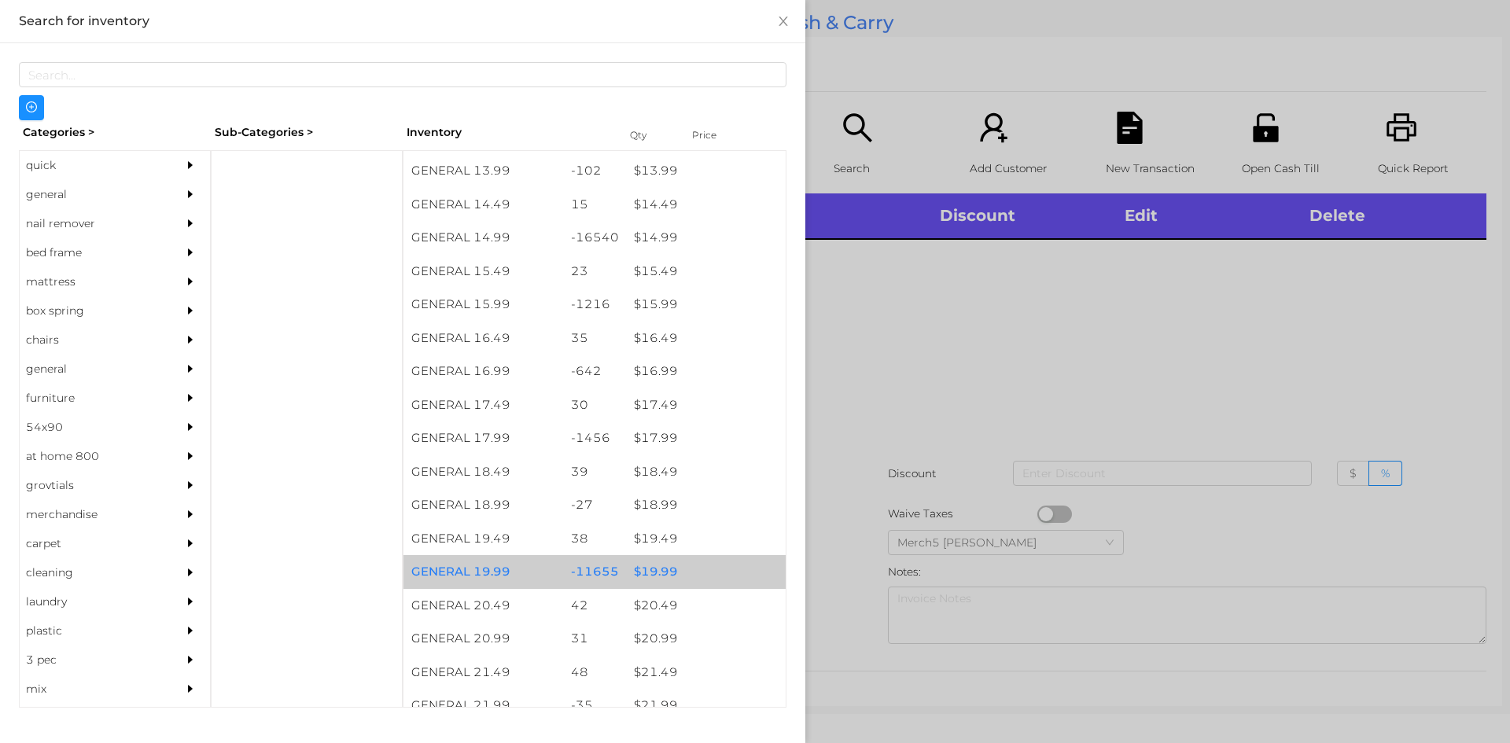  I want to click on div: GENERAL 17.99, so click(483, 438).